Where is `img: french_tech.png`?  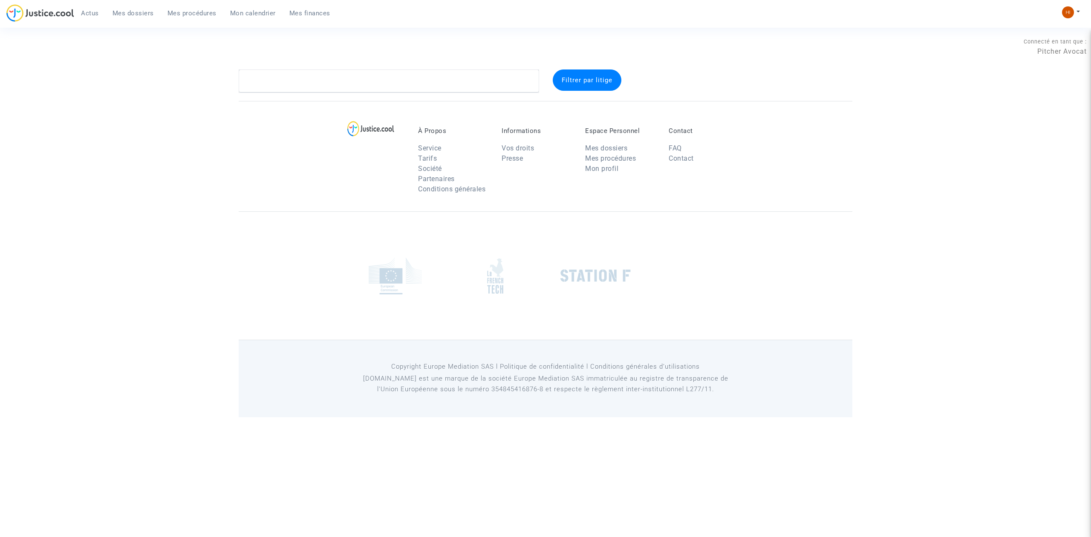
img: french_tech.png is located at coordinates (495, 276).